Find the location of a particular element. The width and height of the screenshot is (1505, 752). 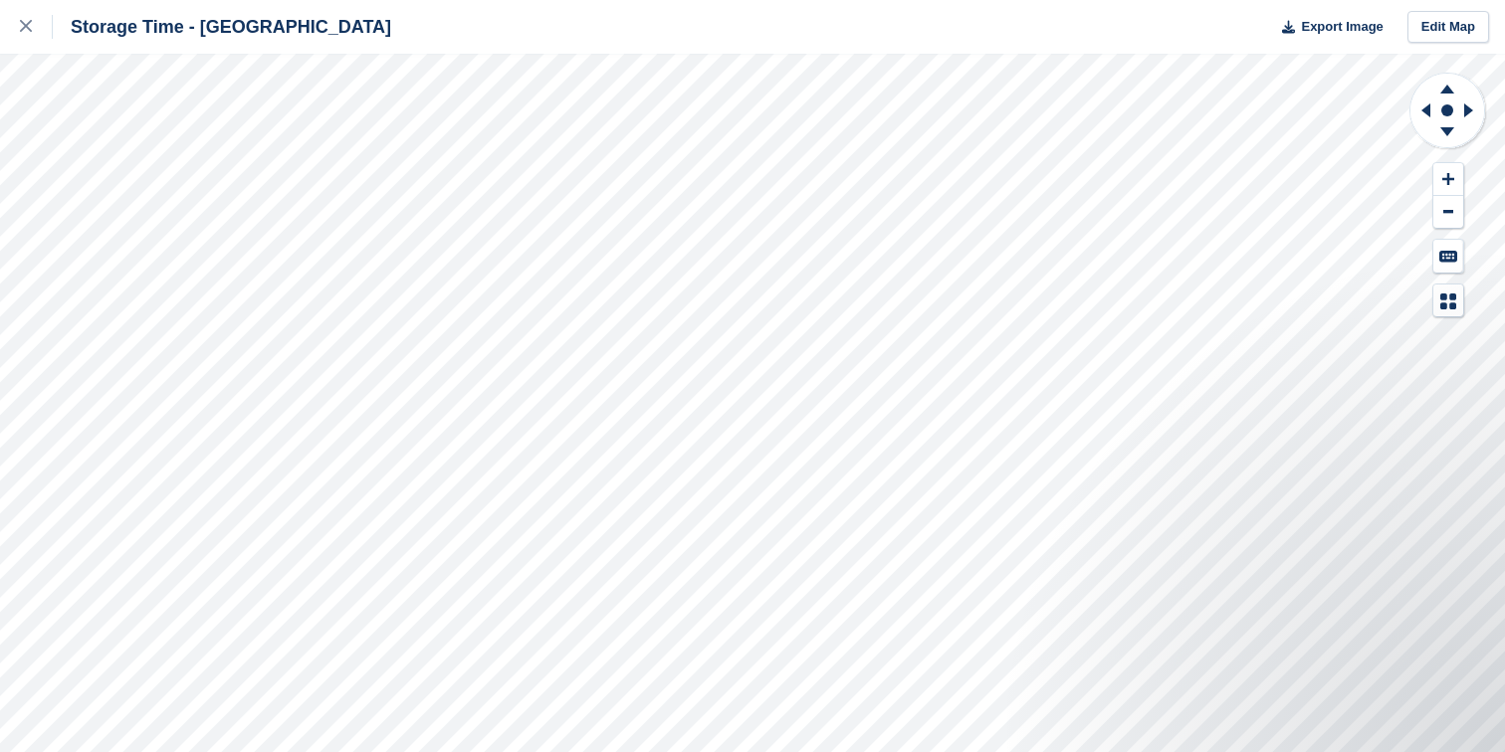

button: Zoom In is located at coordinates (1448, 179).